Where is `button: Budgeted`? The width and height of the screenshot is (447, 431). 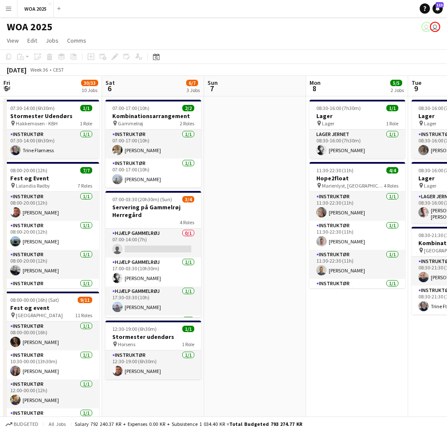 button: Budgeted is located at coordinates (22, 424).